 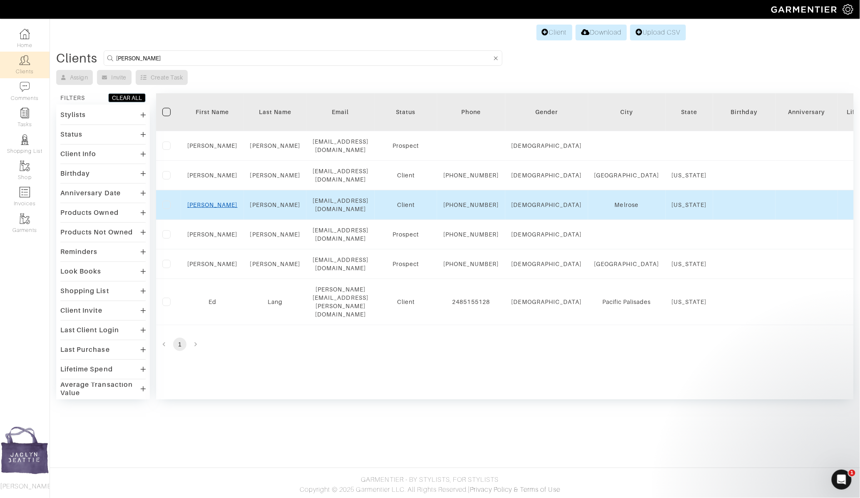 I want to click on img: stylists-icon-eb353228a002819b7ec25b43dbf5f0378dd9e0616d9560372ff212230b889e62.png, so click(x=25, y=139).